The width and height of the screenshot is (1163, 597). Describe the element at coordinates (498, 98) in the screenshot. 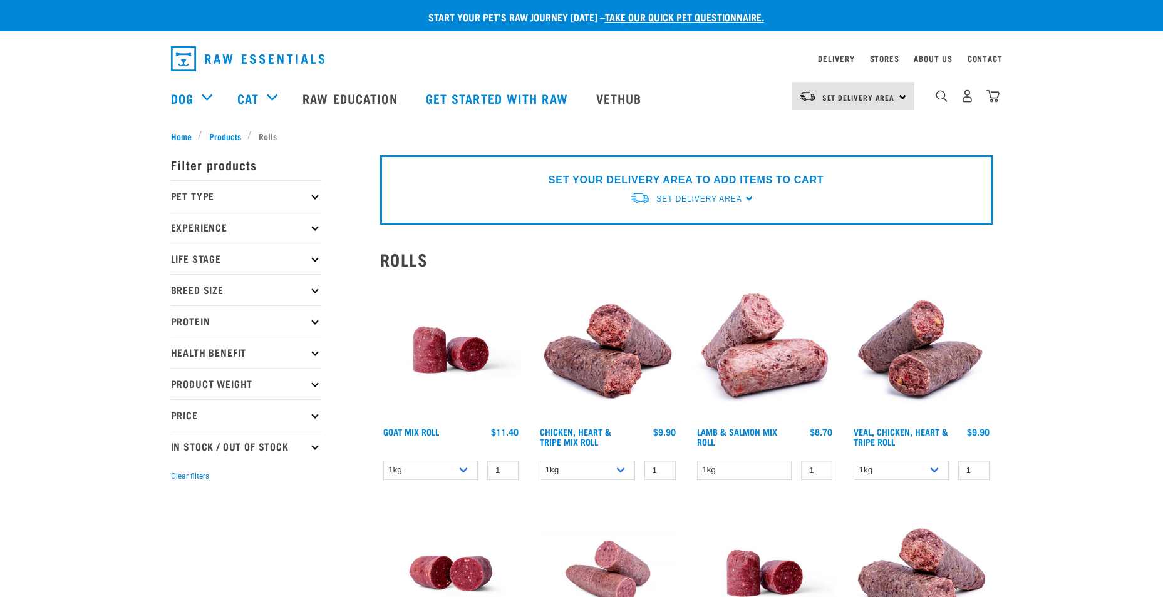

I see `a: Get started with Raw` at that location.